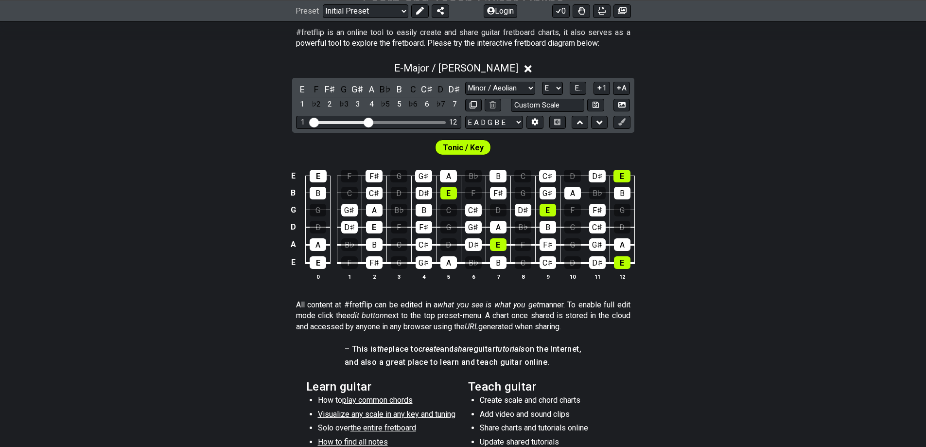 The image size is (926, 447). I want to click on select: Tonic/Root, so click(552, 88).